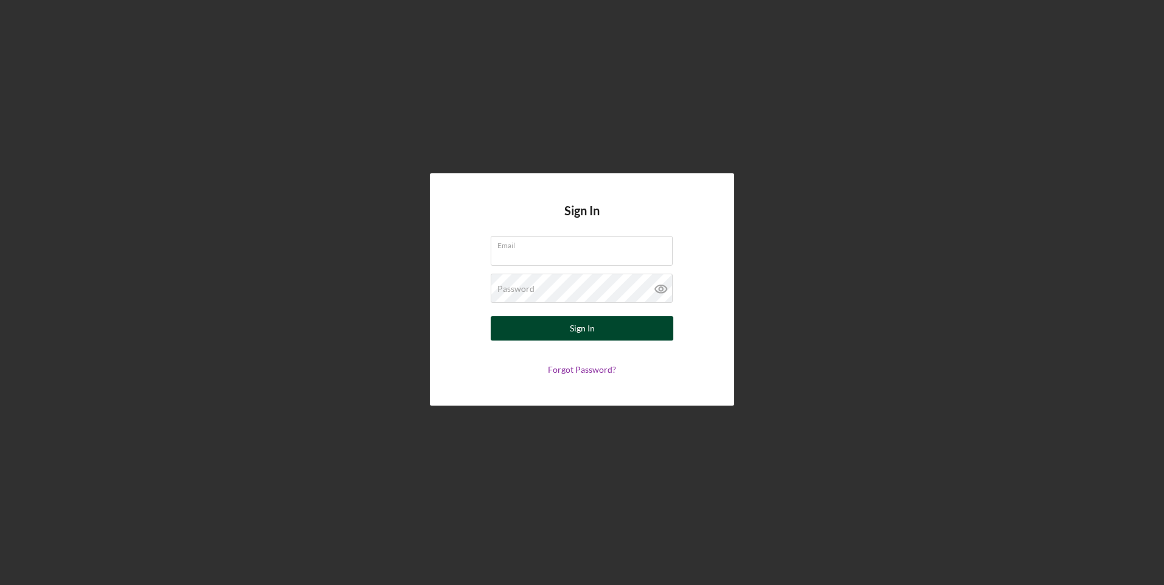  What do you see at coordinates (582, 329) in the screenshot?
I see `div: Sign In` at bounding box center [582, 329].